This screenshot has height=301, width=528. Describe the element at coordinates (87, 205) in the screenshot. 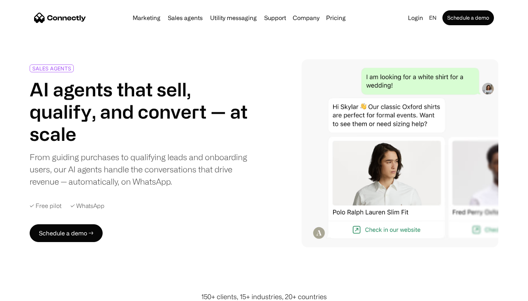

I see `div: ✓ WhatsApp` at that location.